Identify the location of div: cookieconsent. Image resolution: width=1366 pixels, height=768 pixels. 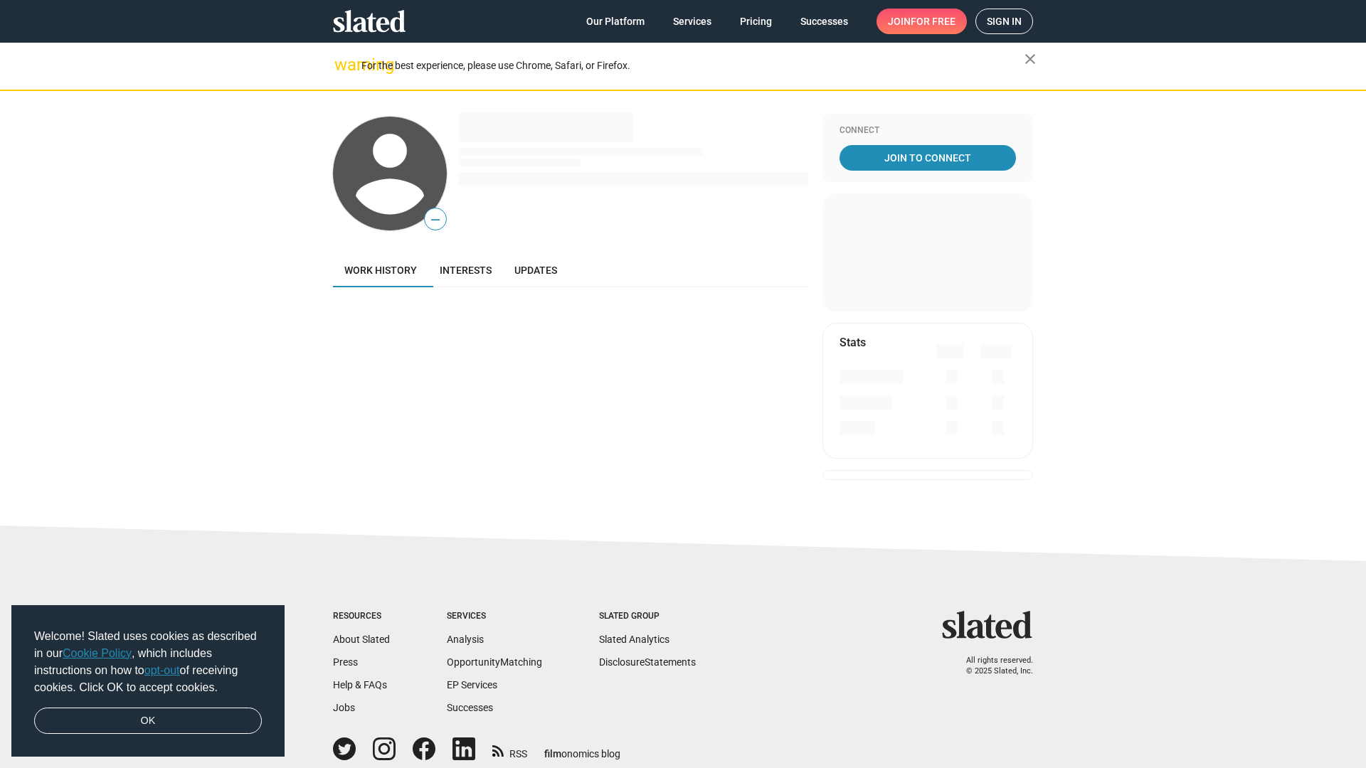
(148, 682).